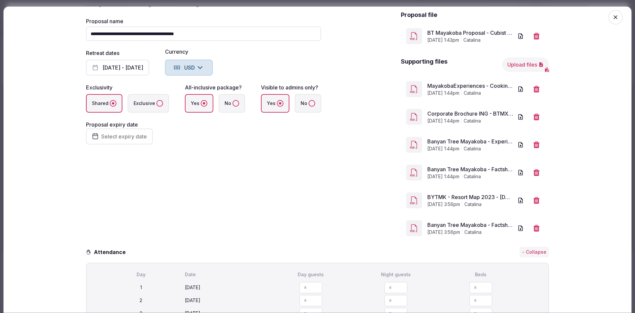 This screenshot has height=313, width=635. Describe the element at coordinates (213, 87) in the screenshot. I see `label: All-inclusive package?` at that location.